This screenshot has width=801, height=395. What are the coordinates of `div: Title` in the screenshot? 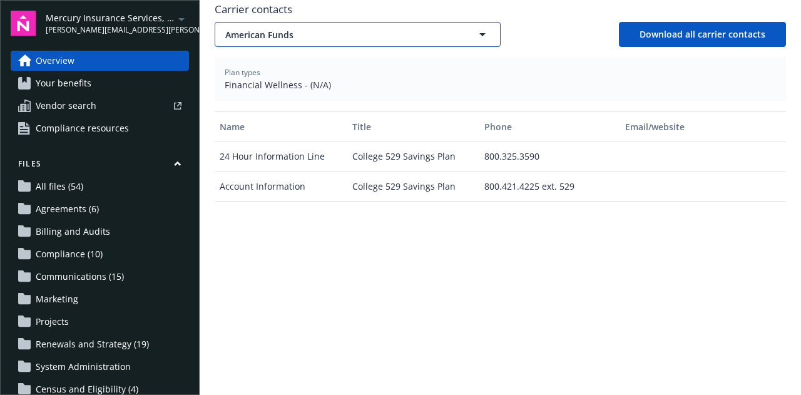 It's located at (414, 126).